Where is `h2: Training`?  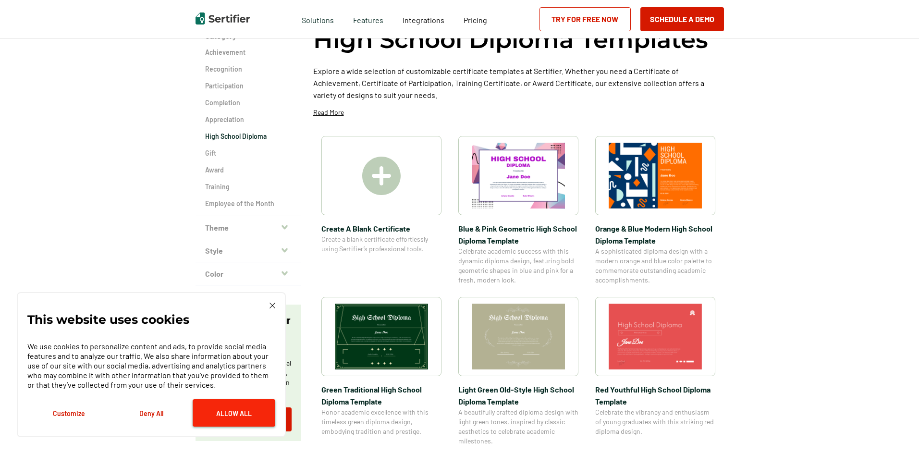
h2: Training is located at coordinates (248, 187).